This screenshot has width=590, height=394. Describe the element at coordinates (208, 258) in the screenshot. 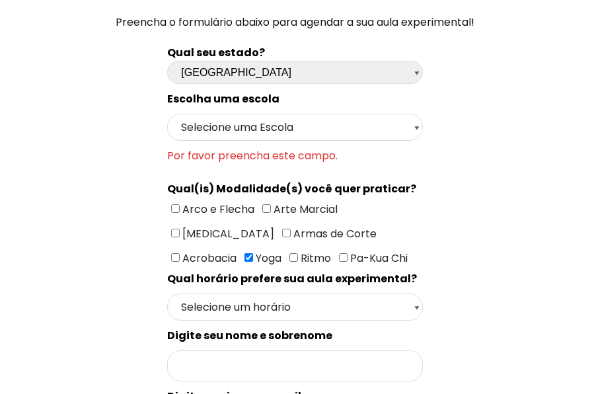

I see `span: Acrobacia` at that location.